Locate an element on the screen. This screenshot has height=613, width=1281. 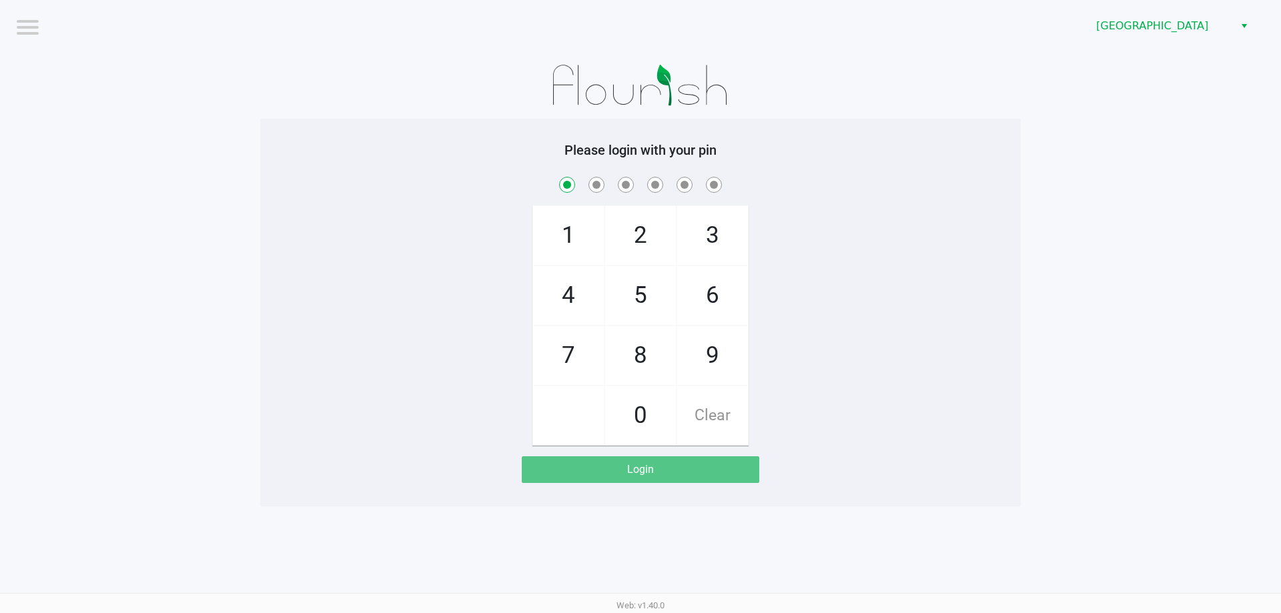
span: Clear is located at coordinates (712, 416).